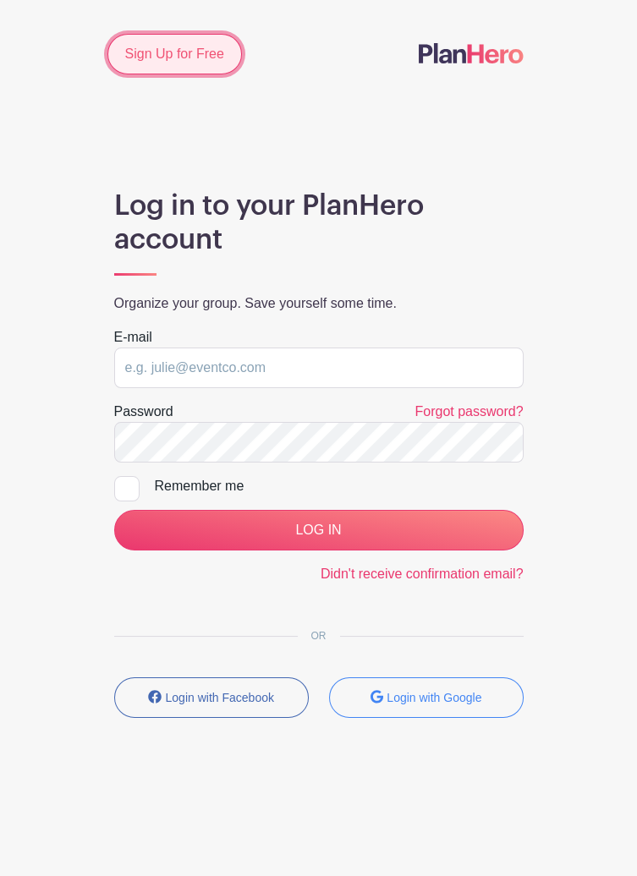  Describe the element at coordinates (434, 698) in the screenshot. I see `small: Login with Google` at that location.